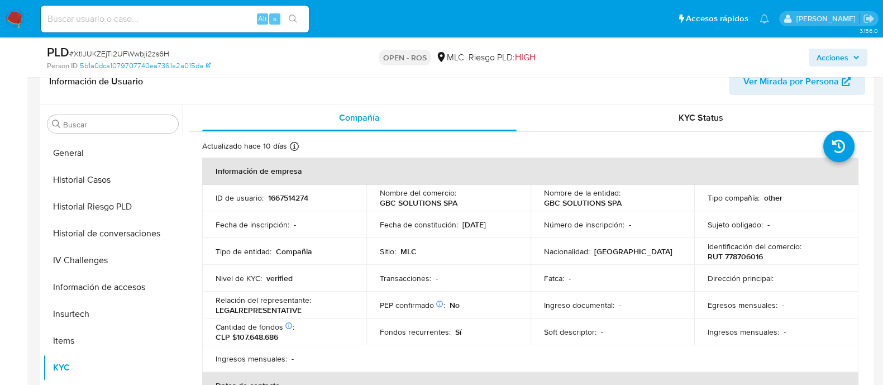 The image size is (883, 385). I want to click on span: Compañía, so click(359, 117).